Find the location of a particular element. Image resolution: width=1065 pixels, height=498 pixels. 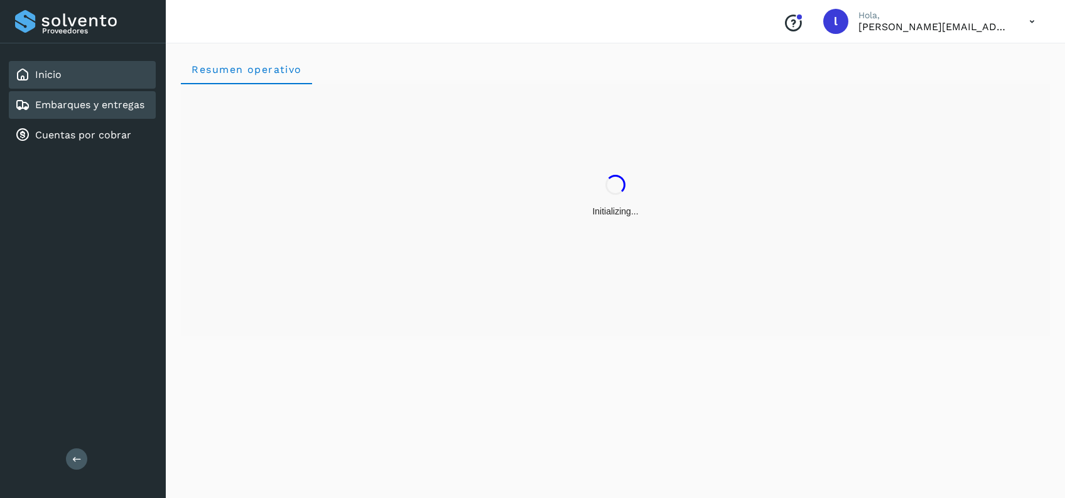

div: Inicio is located at coordinates (82, 75).